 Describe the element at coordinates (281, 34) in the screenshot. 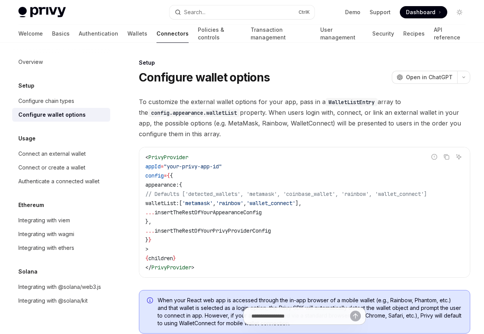

I see `a: Transaction management` at that location.